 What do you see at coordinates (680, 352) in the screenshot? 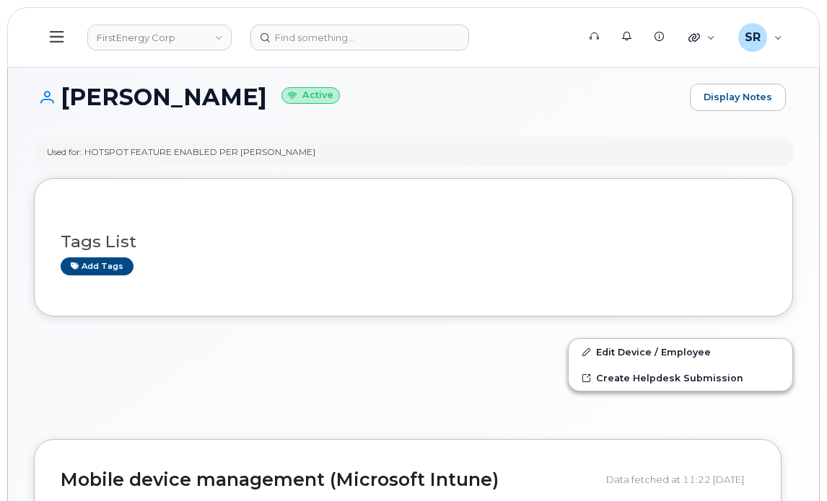
I see `a: Edit Device / Employee` at bounding box center [680, 352].